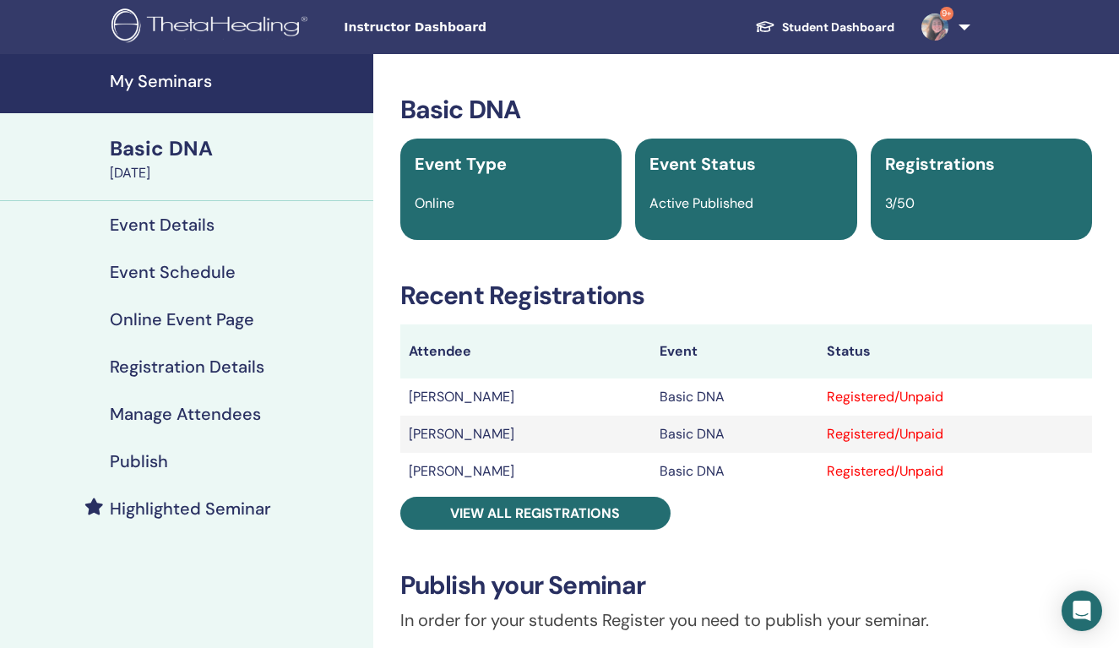 This screenshot has width=1119, height=648. Describe the element at coordinates (185, 414) in the screenshot. I see `h4: Manage Attendees` at that location.